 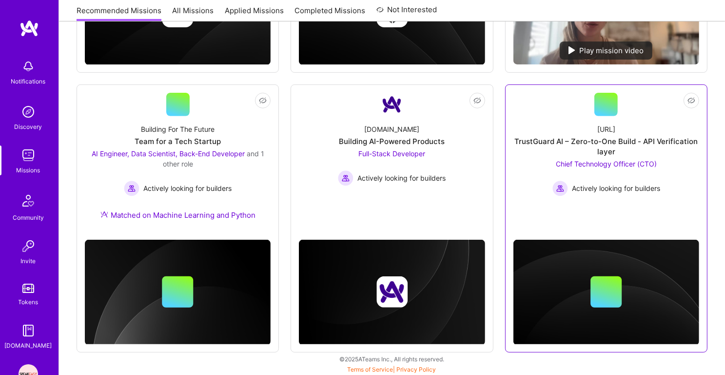 What do you see at coordinates (28, 288) in the screenshot?
I see `img: tokens` at bounding box center [28, 288].